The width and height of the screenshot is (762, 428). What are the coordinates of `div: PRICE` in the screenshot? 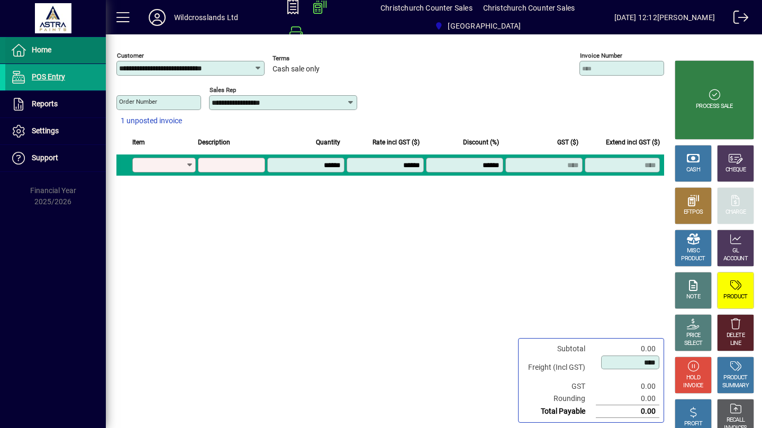 It's located at (694, 336).